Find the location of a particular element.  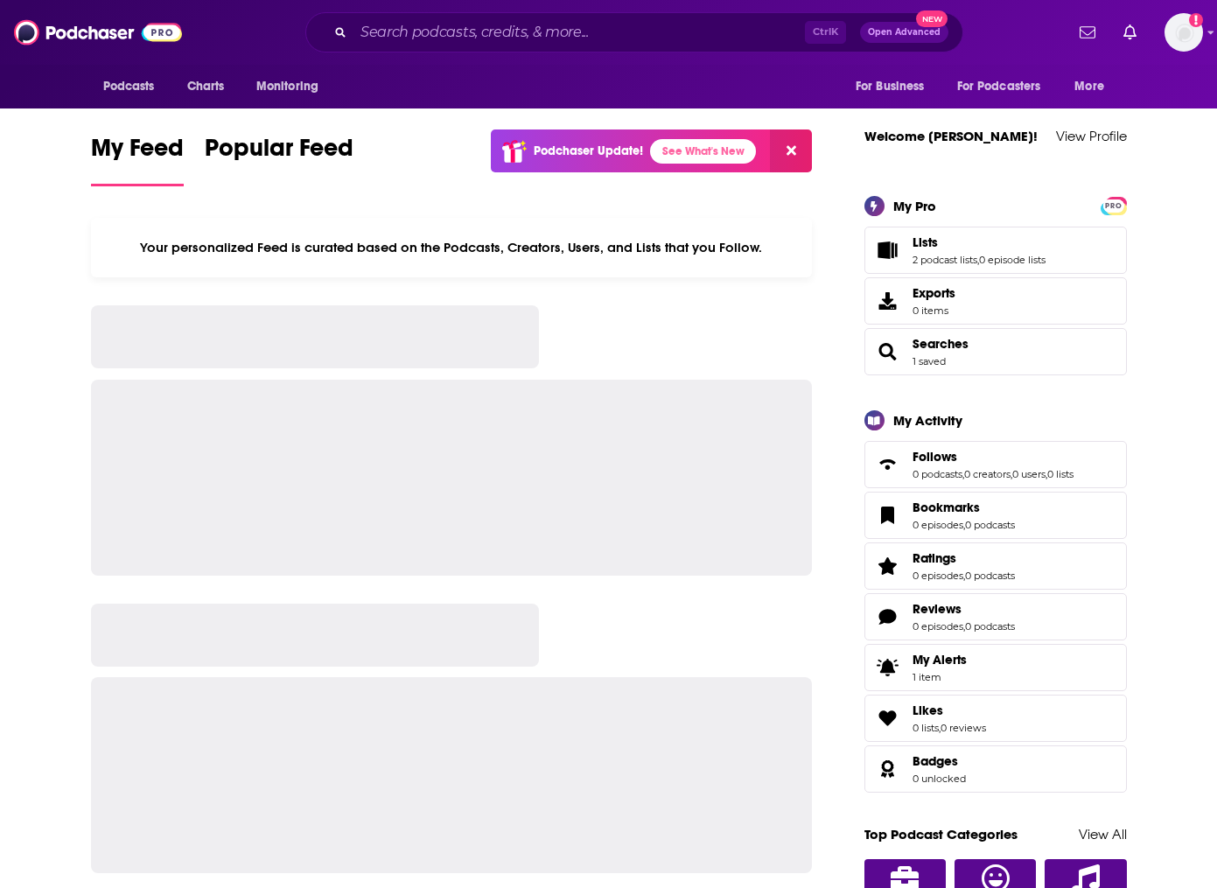

img: User Profile is located at coordinates (1184, 32).